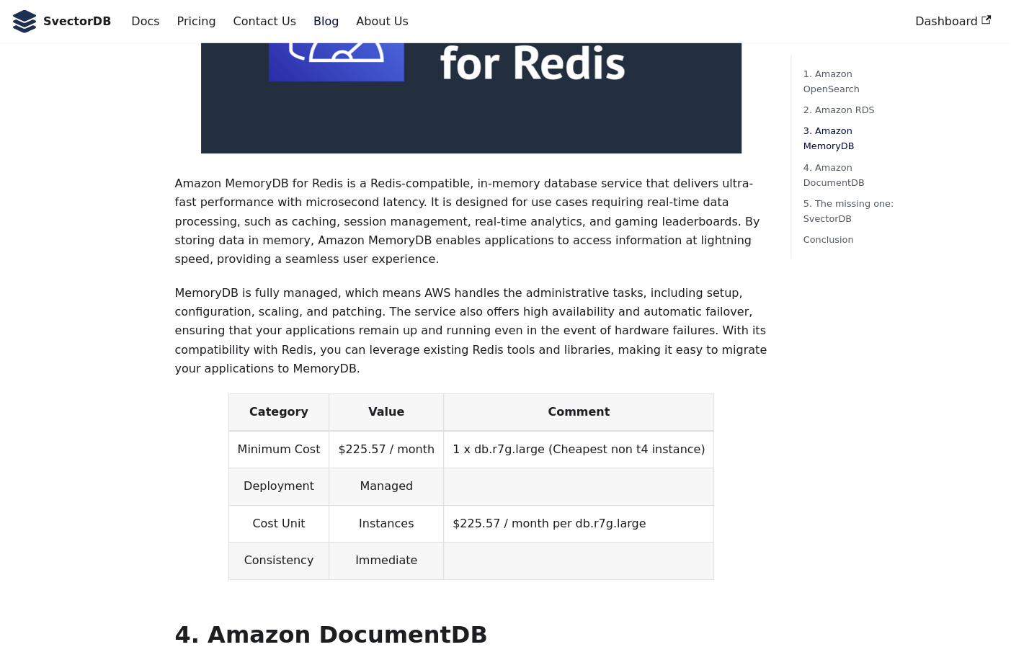 The height and width of the screenshot is (647, 1011). I want to click on td: Cost Unit, so click(279, 523).